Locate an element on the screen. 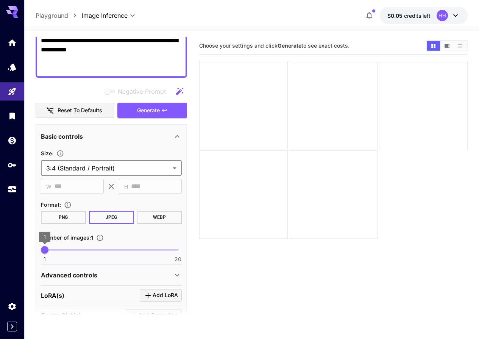 The height and width of the screenshot is (339, 479). button: JPEG is located at coordinates (111, 218).